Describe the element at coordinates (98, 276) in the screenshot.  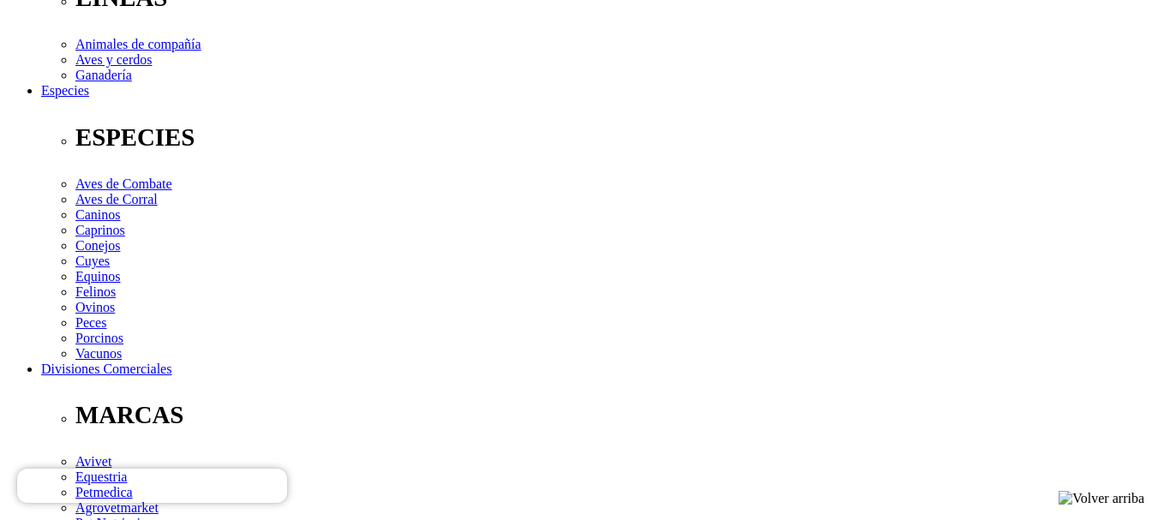
I see `a: Equinos` at that location.